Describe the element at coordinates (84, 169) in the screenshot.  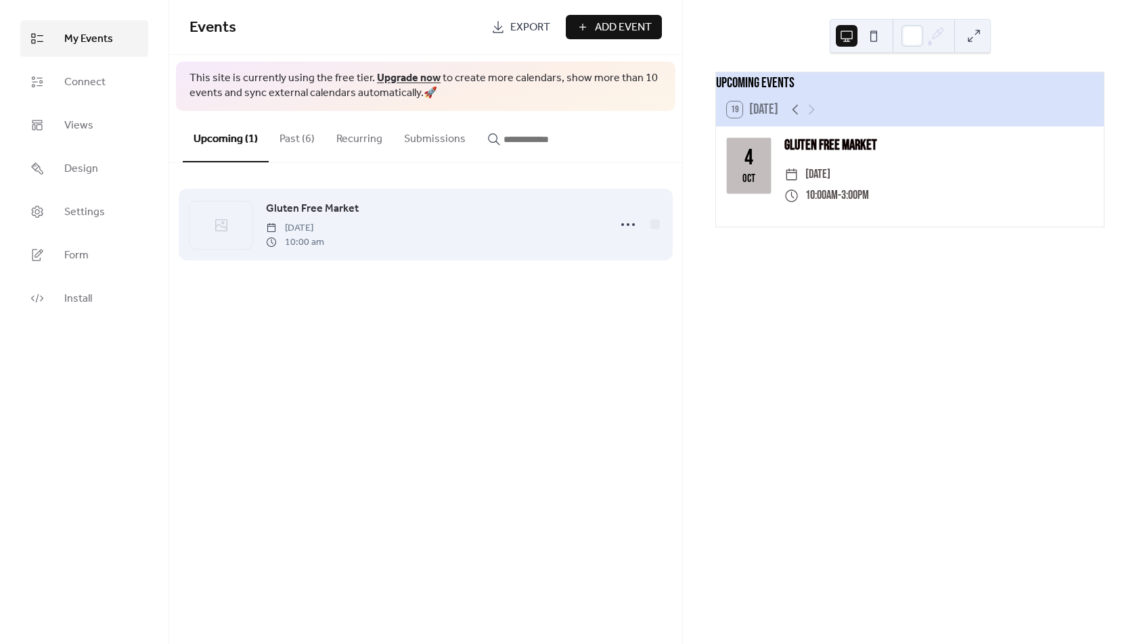
I see `a: Design` at that location.